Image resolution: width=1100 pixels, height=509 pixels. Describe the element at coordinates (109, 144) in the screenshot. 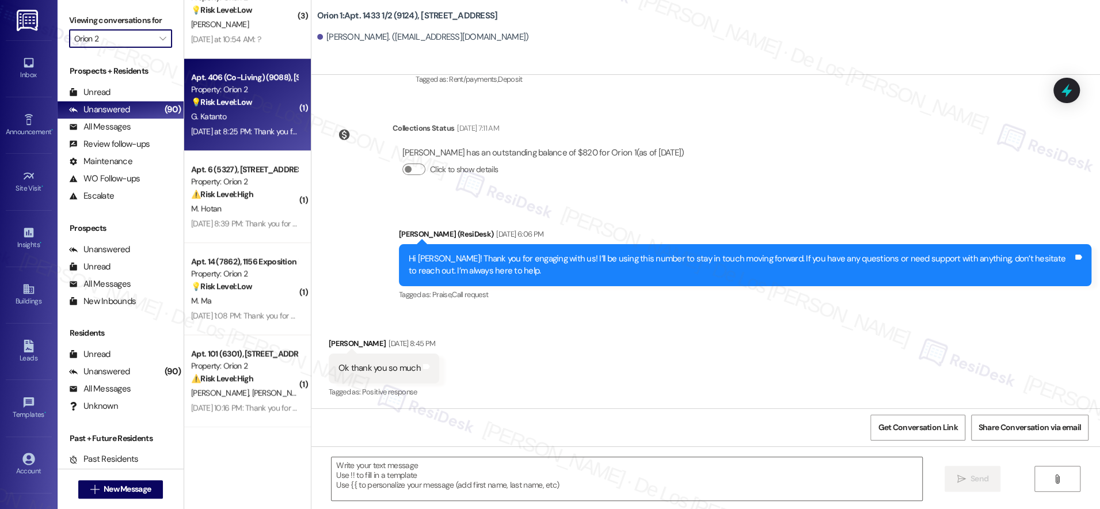

I see `div: Review follow-ups` at that location.